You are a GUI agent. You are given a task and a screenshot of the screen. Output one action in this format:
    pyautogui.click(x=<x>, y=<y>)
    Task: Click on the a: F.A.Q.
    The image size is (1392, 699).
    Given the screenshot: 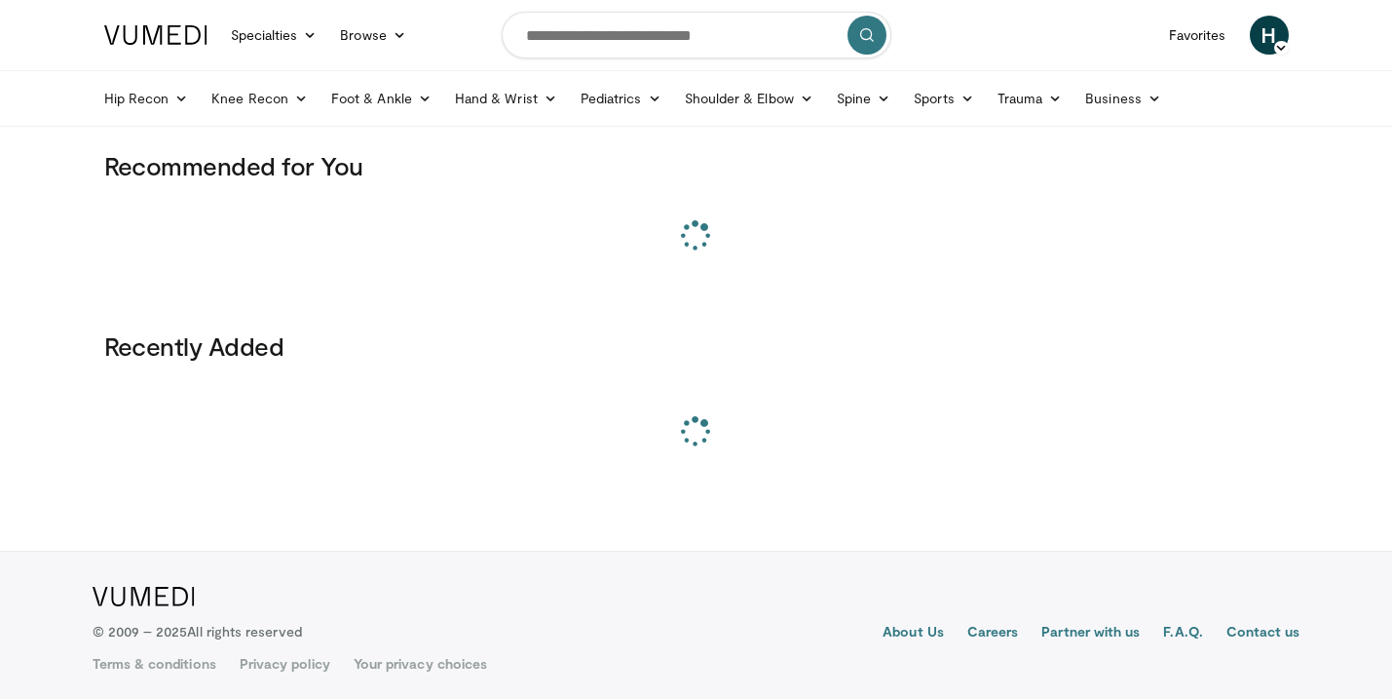 What is the action you would take?
    pyautogui.click(x=1183, y=633)
    